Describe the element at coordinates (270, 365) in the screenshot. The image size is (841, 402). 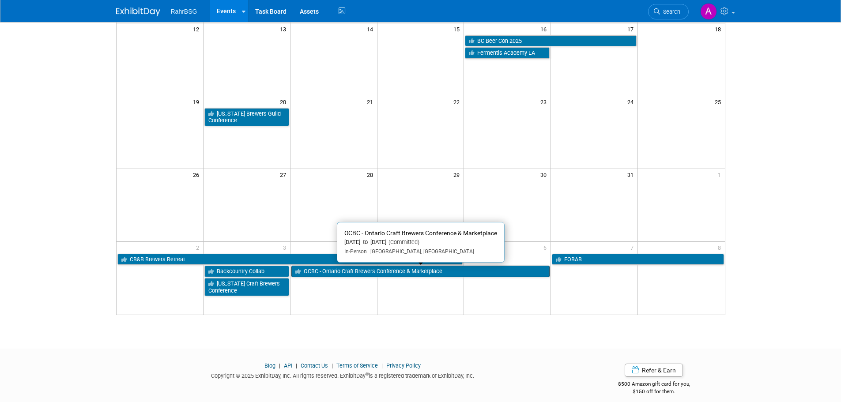
I see `a: Blog` at that location.